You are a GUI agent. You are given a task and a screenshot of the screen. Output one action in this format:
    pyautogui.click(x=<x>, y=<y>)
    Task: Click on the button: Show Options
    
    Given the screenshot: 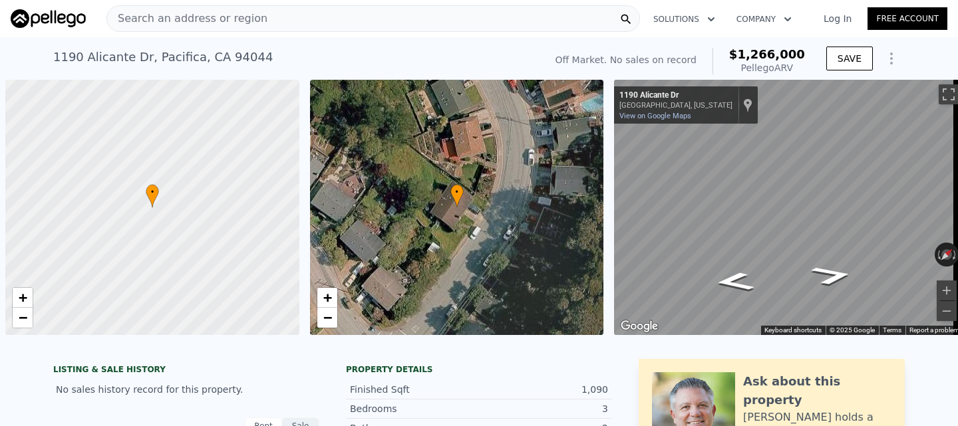 What is the action you would take?
    pyautogui.click(x=891, y=59)
    